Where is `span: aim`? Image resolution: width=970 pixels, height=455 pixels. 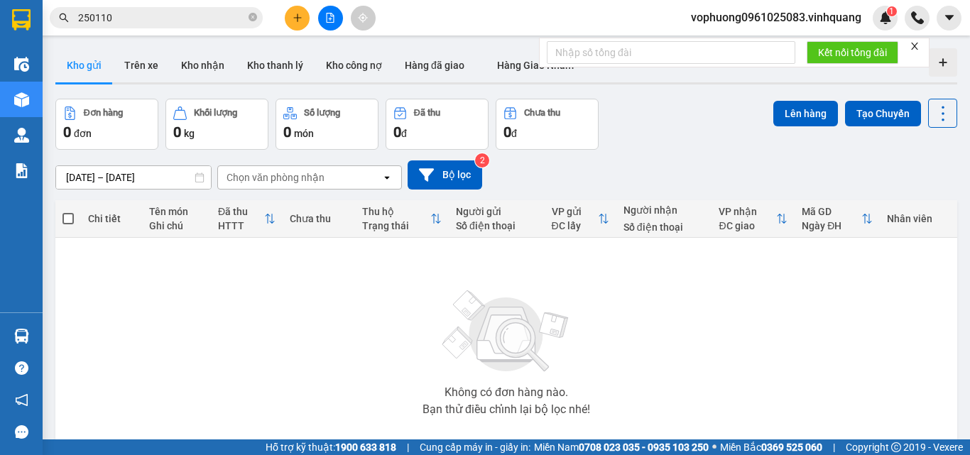
span: aim is located at coordinates (363, 18).